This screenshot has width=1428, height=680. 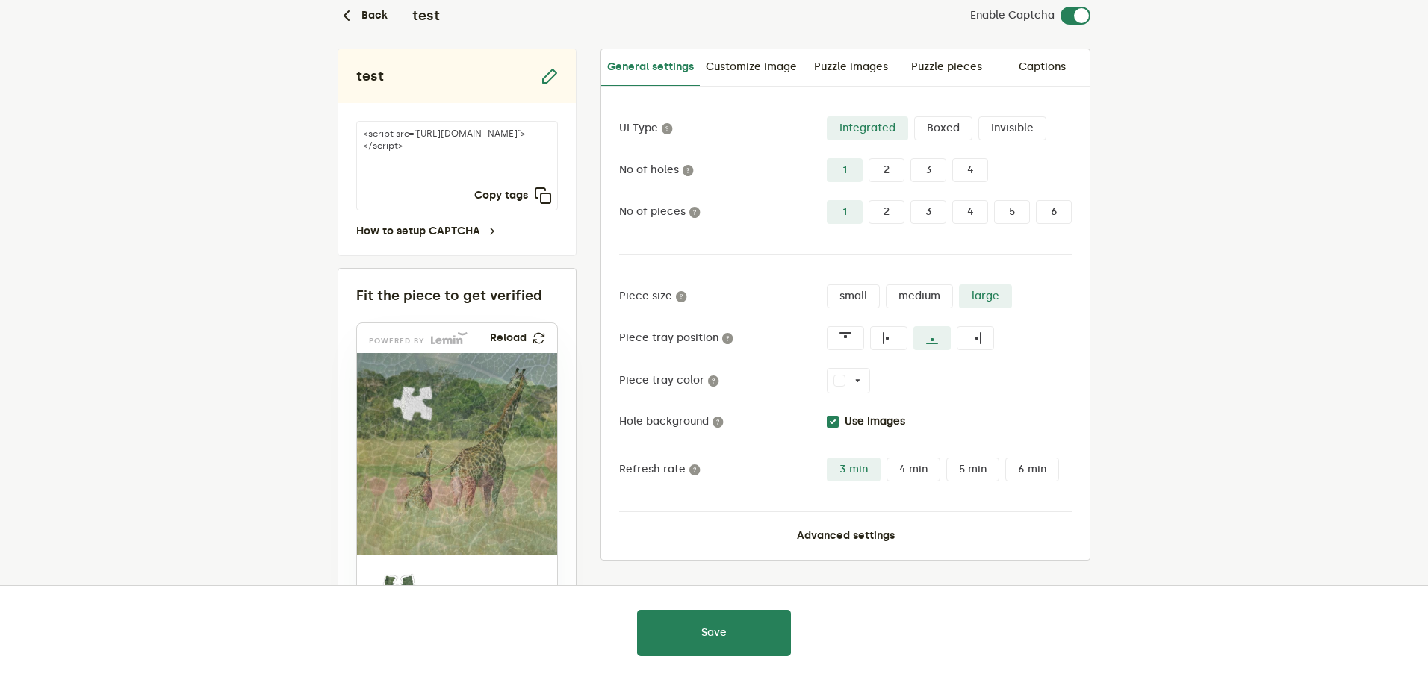 I want to click on label: Use Images, so click(x=875, y=422).